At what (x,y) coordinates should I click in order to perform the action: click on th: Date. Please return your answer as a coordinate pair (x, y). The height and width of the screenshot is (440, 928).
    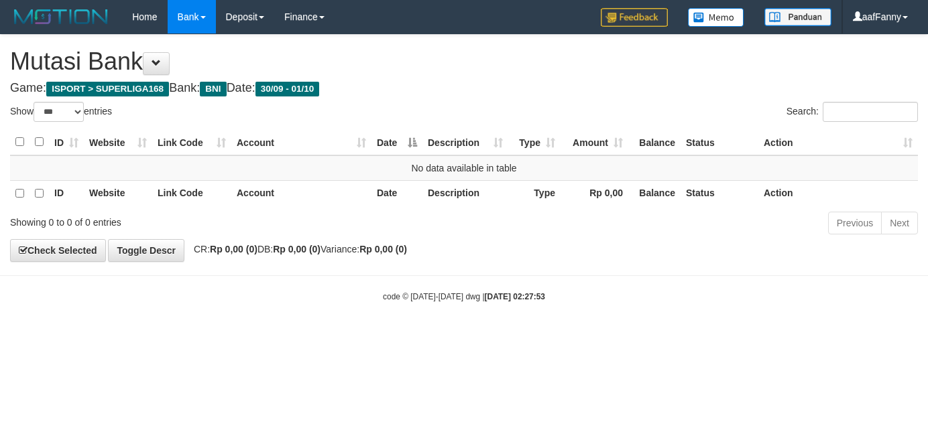
    Looking at the image, I should click on (397, 193).